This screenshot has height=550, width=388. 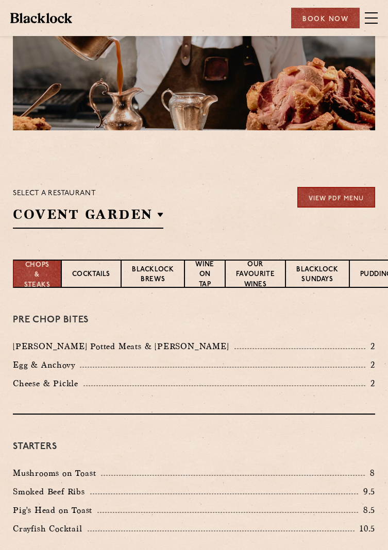 What do you see at coordinates (255, 275) in the screenshot?
I see `p: Our favourite wines` at bounding box center [255, 275].